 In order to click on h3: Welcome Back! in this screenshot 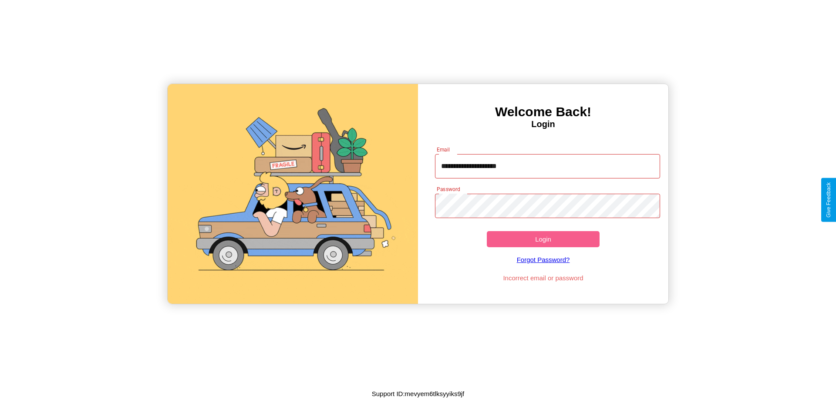, I will do `click(543, 112)`.